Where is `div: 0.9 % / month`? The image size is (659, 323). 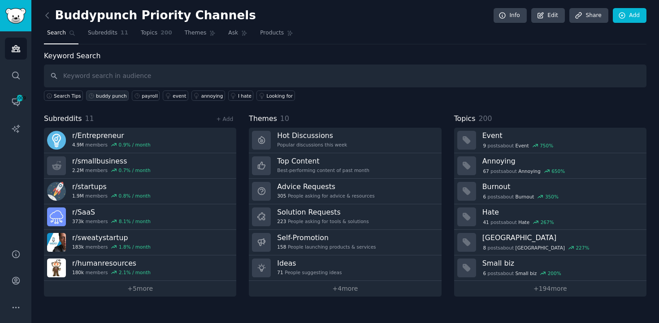 div: 0.9 % / month is located at coordinates (135, 145).